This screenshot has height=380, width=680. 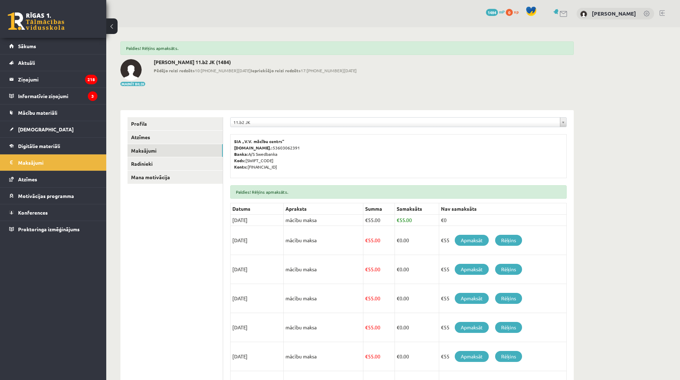 What do you see at coordinates (241, 167) in the screenshot?
I see `b: Konts:` at bounding box center [241, 167].